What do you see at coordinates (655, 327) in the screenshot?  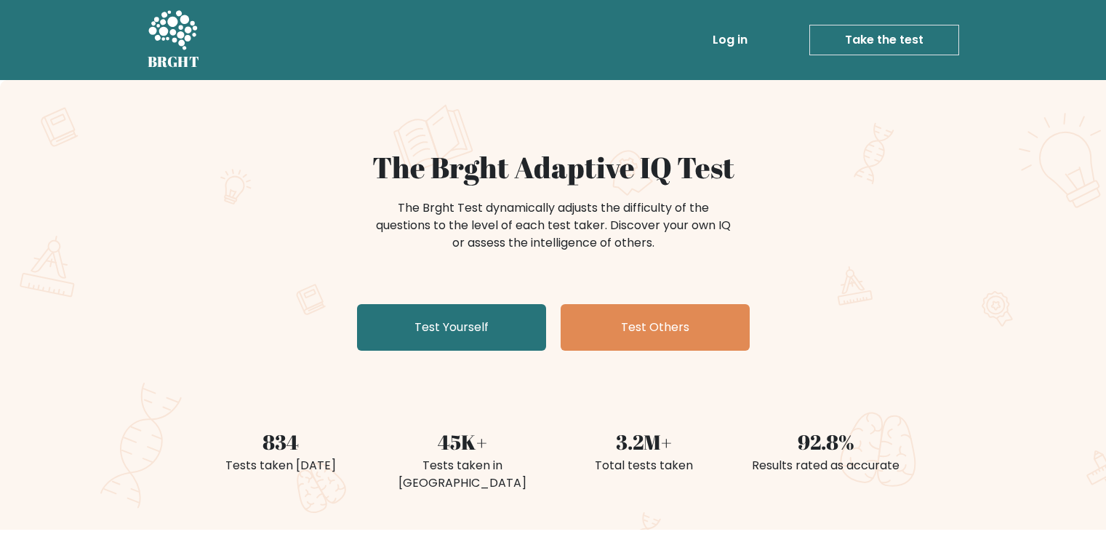 I see `a: Test Others` at bounding box center [655, 327].